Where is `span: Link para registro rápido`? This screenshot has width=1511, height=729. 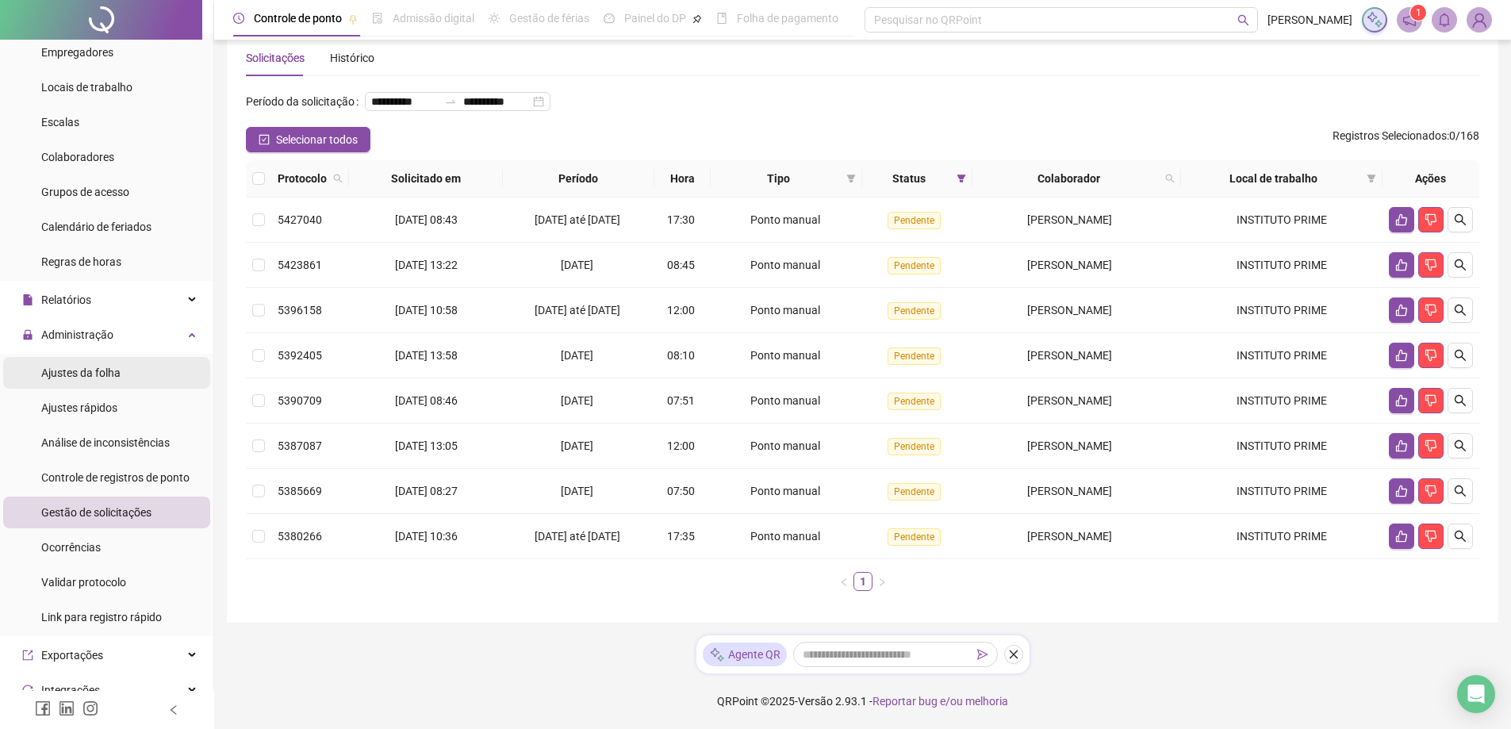
span: Link para registro rápido is located at coordinates (102, 617).